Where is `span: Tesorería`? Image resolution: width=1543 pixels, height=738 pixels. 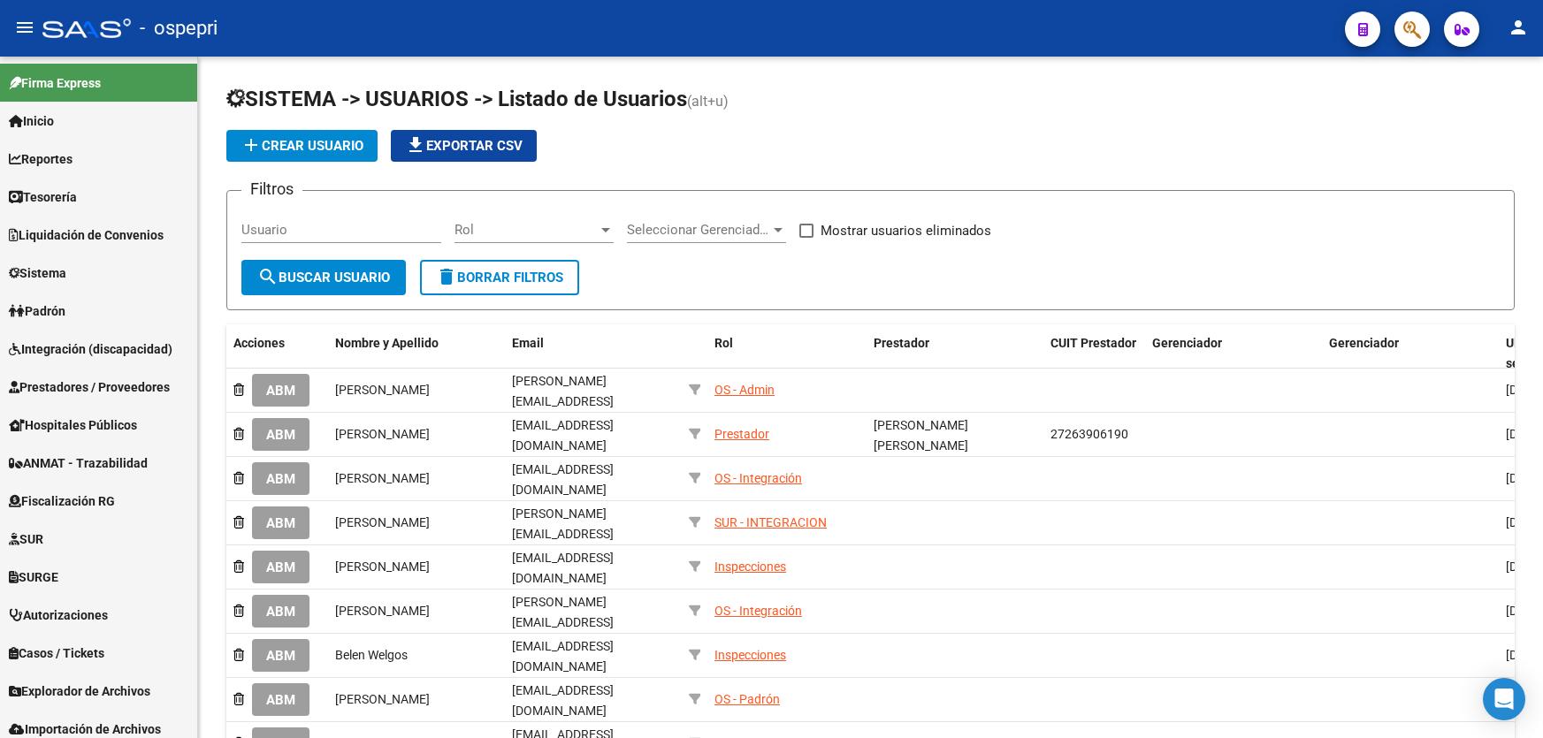
span: Tesorería is located at coordinates (42, 197).